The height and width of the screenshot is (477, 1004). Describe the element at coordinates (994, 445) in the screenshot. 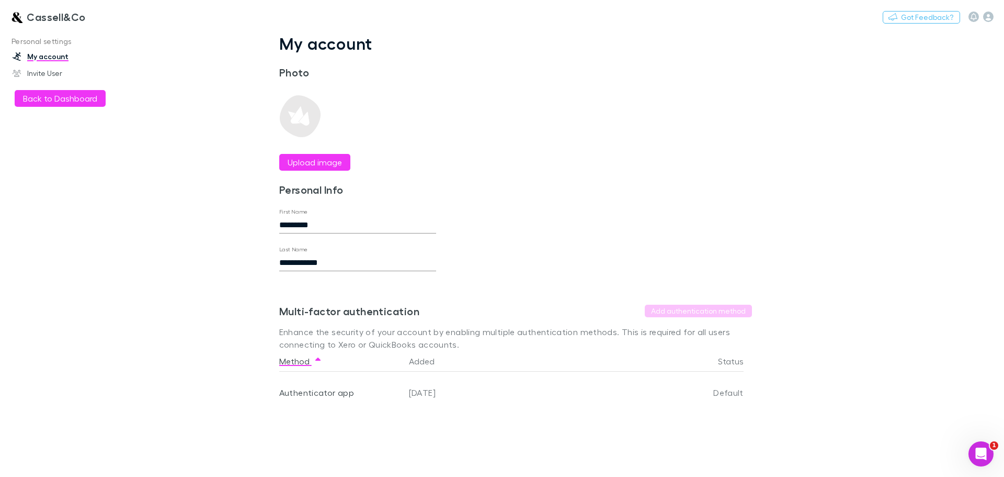

I see `span: 1` at that location.